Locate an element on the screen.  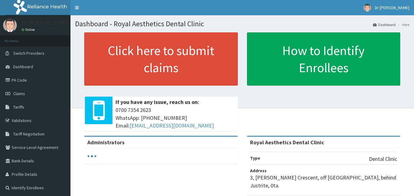
a: Click here to submit claims is located at coordinates (161, 59).